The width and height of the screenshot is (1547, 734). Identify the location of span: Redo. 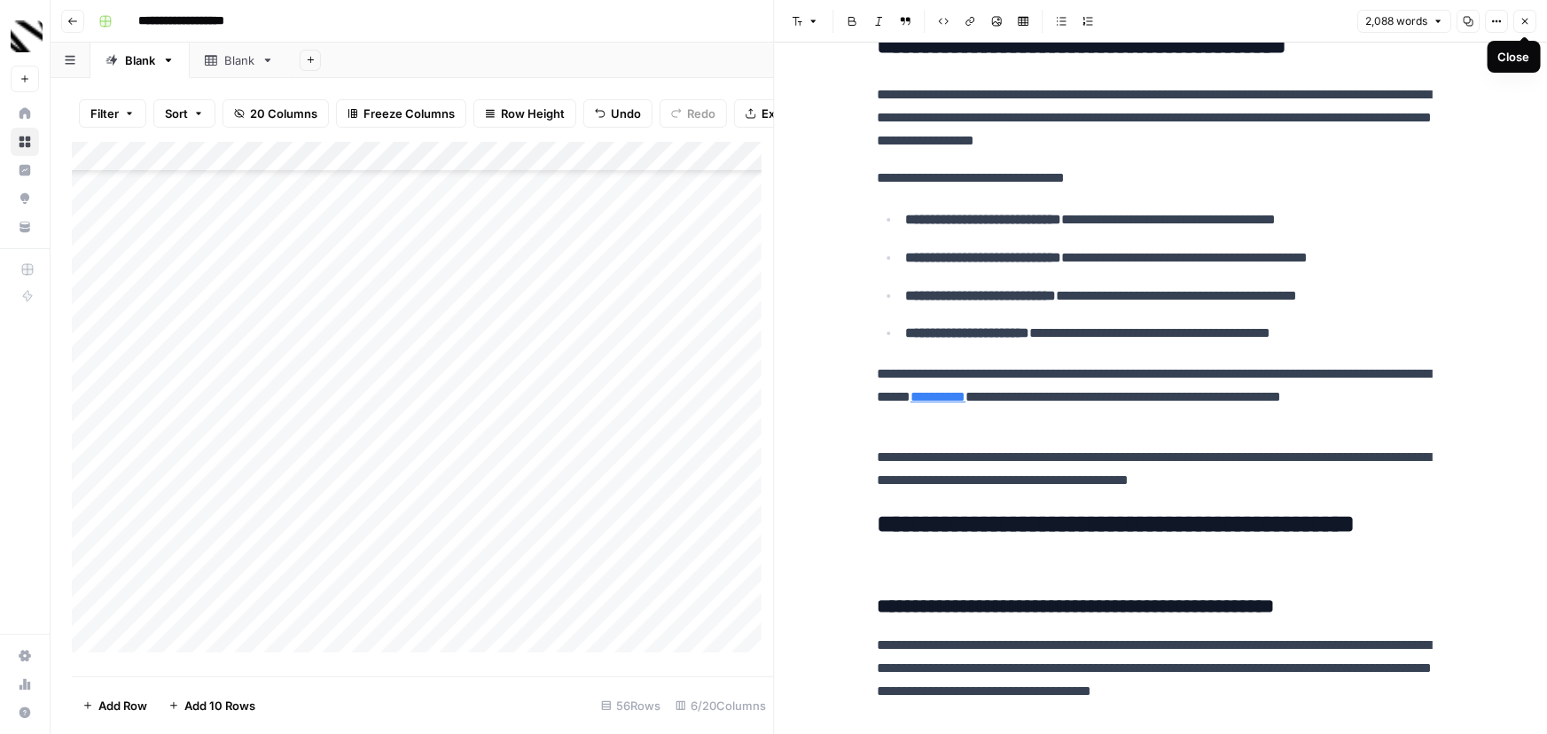
(701, 113).